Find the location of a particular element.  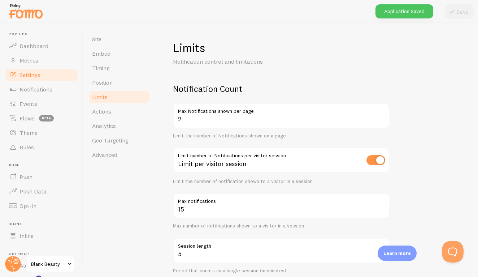

span: Notifications is located at coordinates (36, 89).